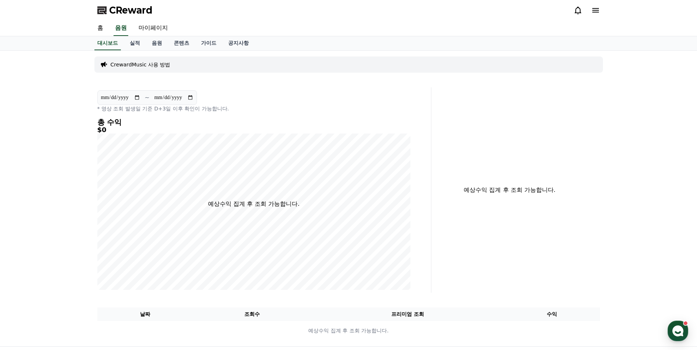 The image size is (697, 350). I want to click on span: CReward, so click(131, 10).